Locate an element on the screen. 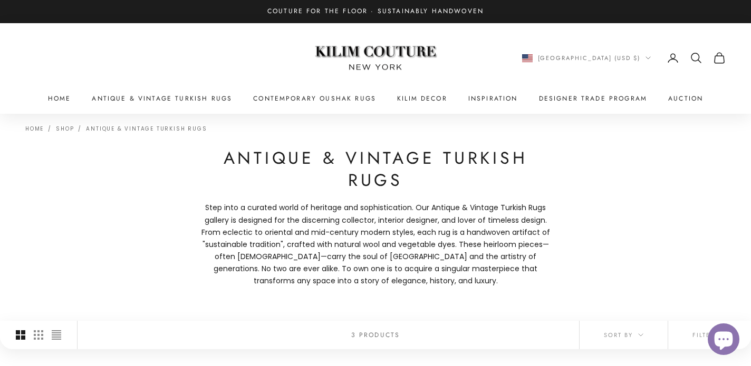 The image size is (751, 366). a: Contemporary Oushak Rugs is located at coordinates (314, 99).